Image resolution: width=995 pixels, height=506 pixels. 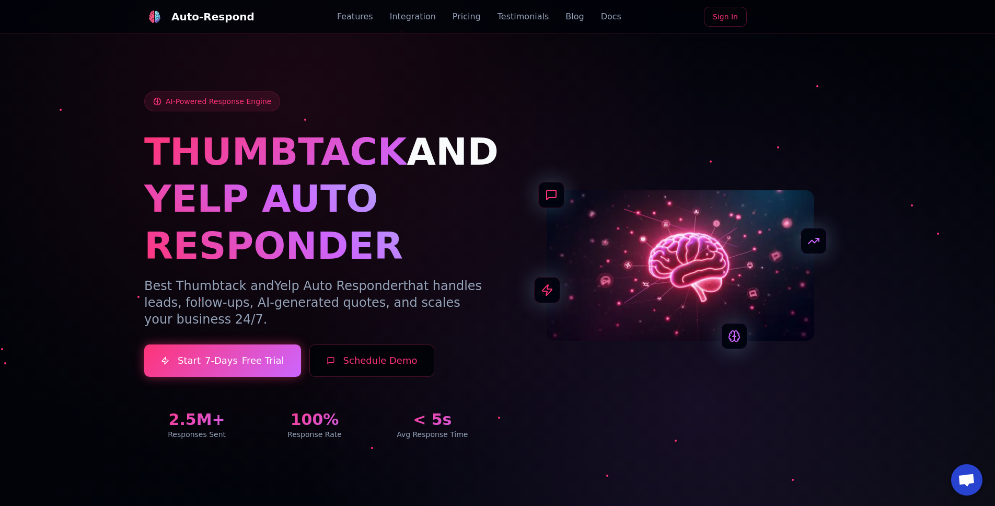 What do you see at coordinates (275, 152) in the screenshot?
I see `span: THUMBTACK` at bounding box center [275, 152].